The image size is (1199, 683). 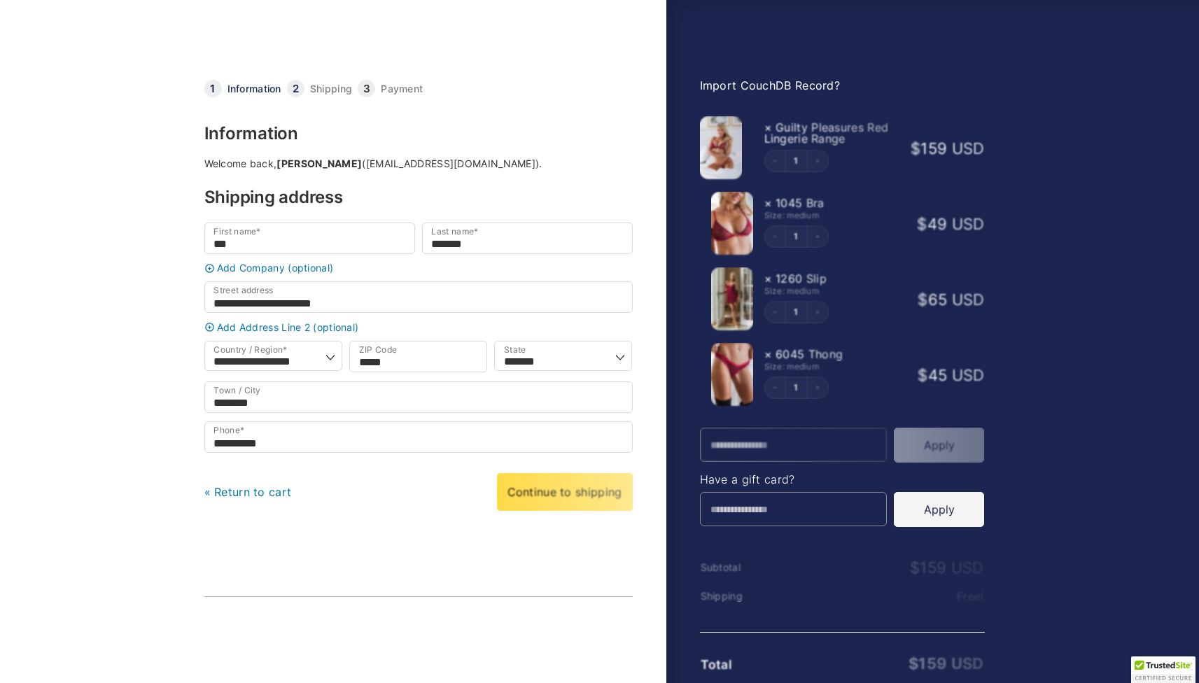 I want to click on h3: Shipping address, so click(x=418, y=197).